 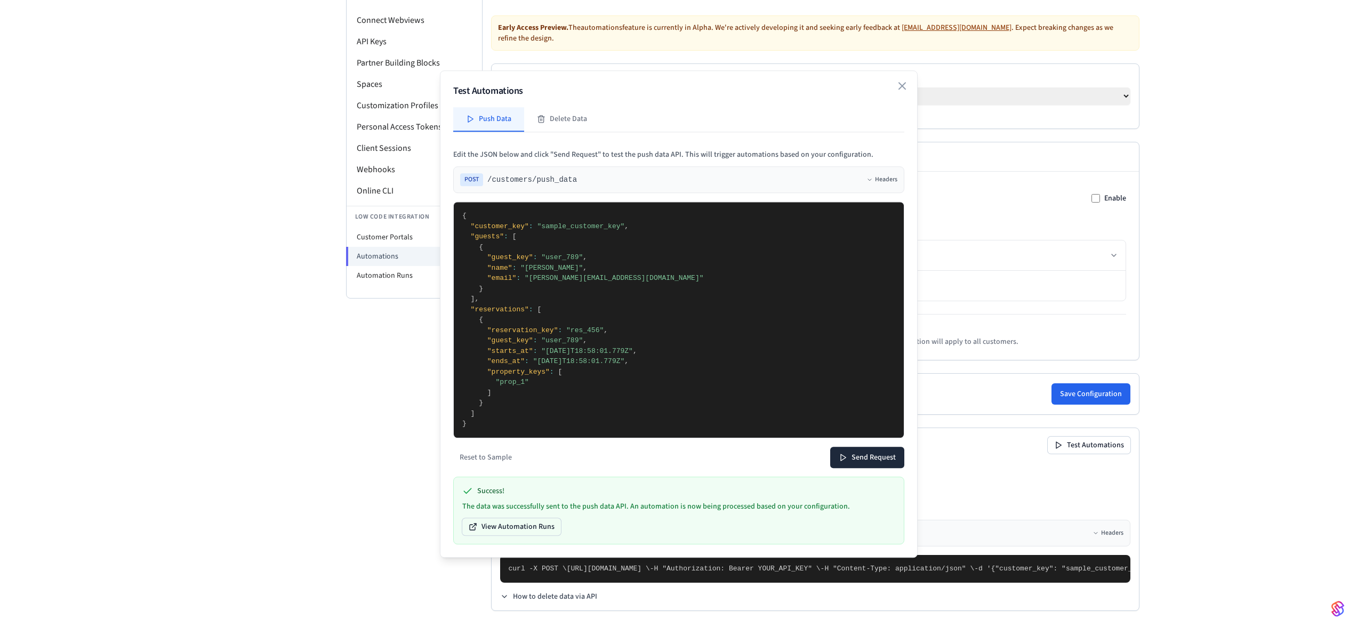 What do you see at coordinates (414, 170) in the screenshot?
I see `li: Webhooks` at bounding box center [414, 170].